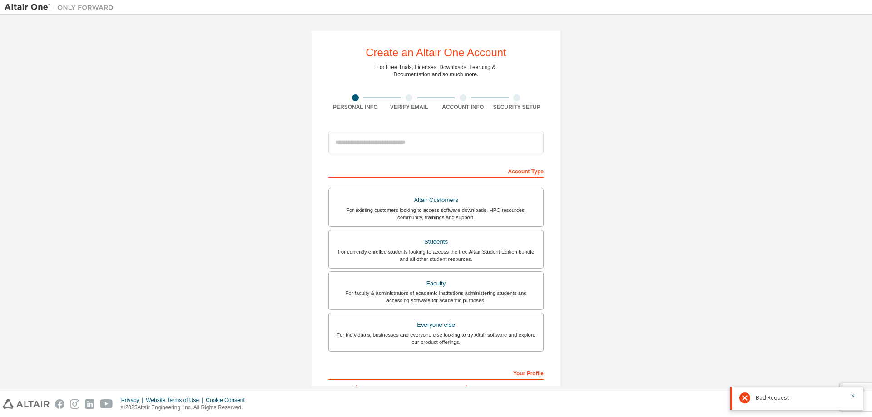 This screenshot has width=872, height=417. I want to click on p: © 2025 Altair Engineering, Inc. All Rights Reserved., so click(186, 408).